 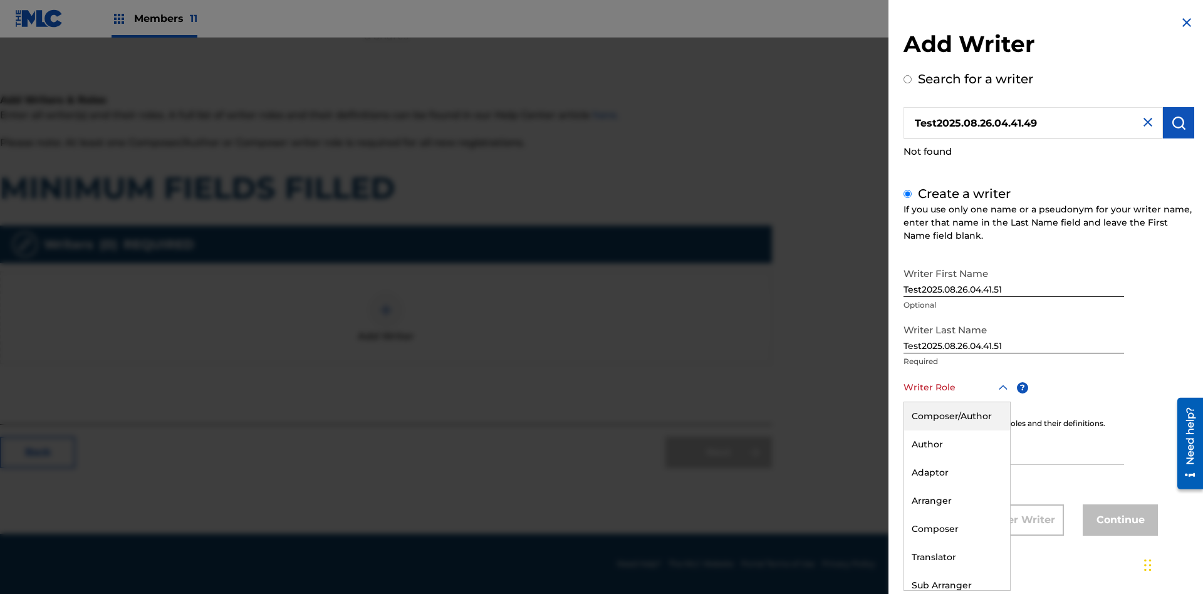 I want to click on h2: Add Writer, so click(x=1049, y=46).